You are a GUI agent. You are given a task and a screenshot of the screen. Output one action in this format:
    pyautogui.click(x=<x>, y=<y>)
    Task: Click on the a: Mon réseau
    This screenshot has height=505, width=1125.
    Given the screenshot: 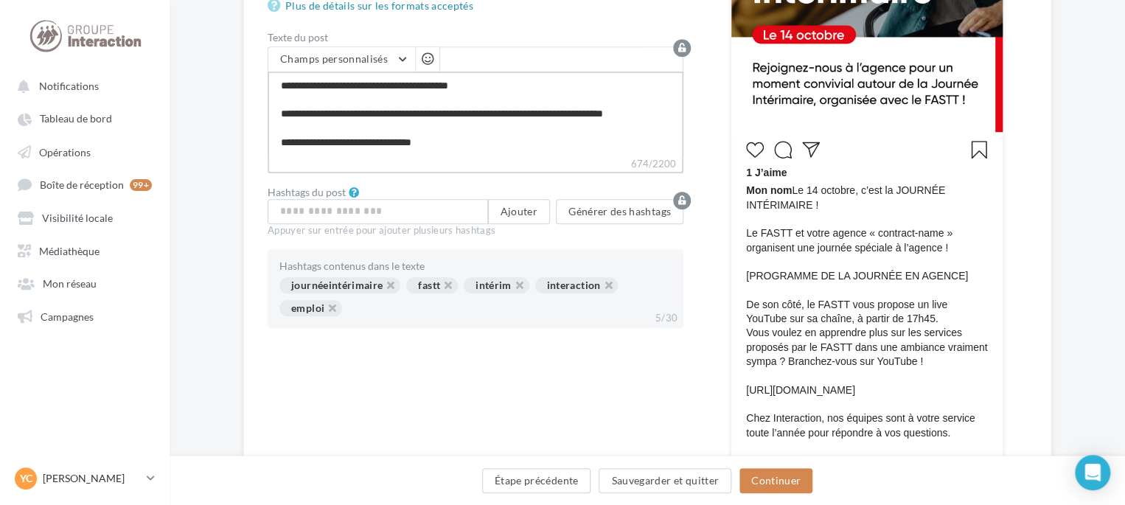 What is the action you would take?
    pyautogui.click(x=85, y=282)
    